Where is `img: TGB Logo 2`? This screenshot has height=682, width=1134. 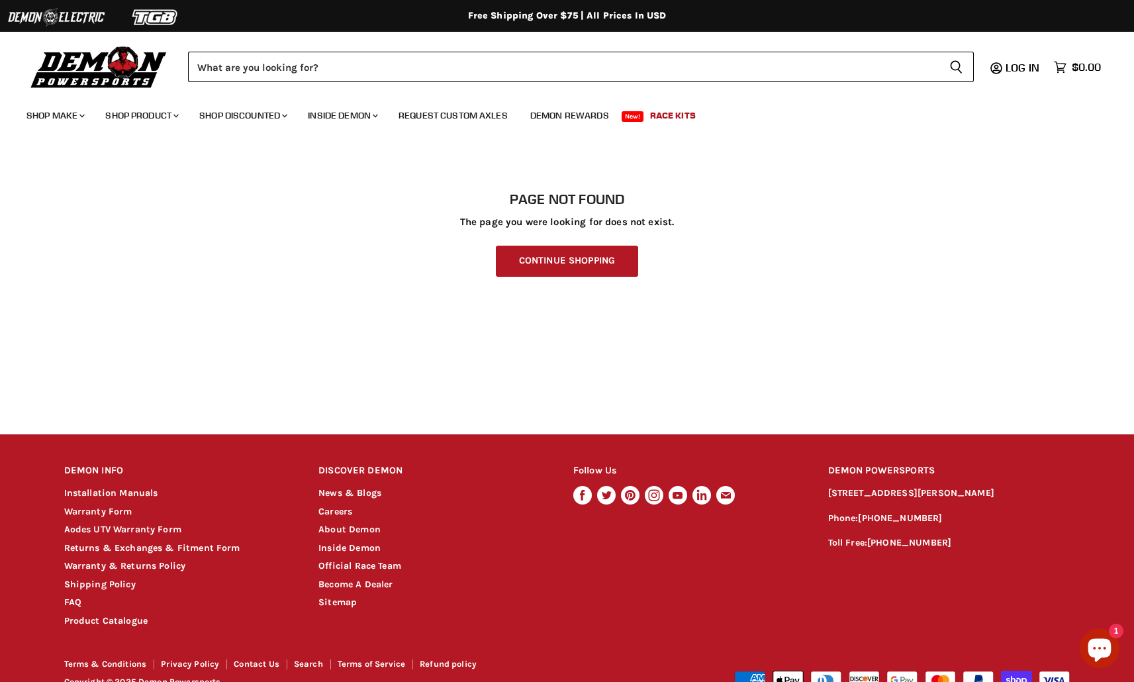 img: TGB Logo 2 is located at coordinates (156, 17).